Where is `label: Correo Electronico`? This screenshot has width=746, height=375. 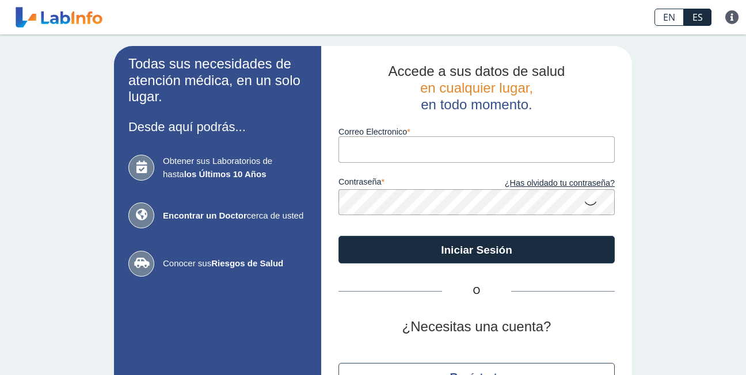 label: Correo Electronico is located at coordinates (477, 132).